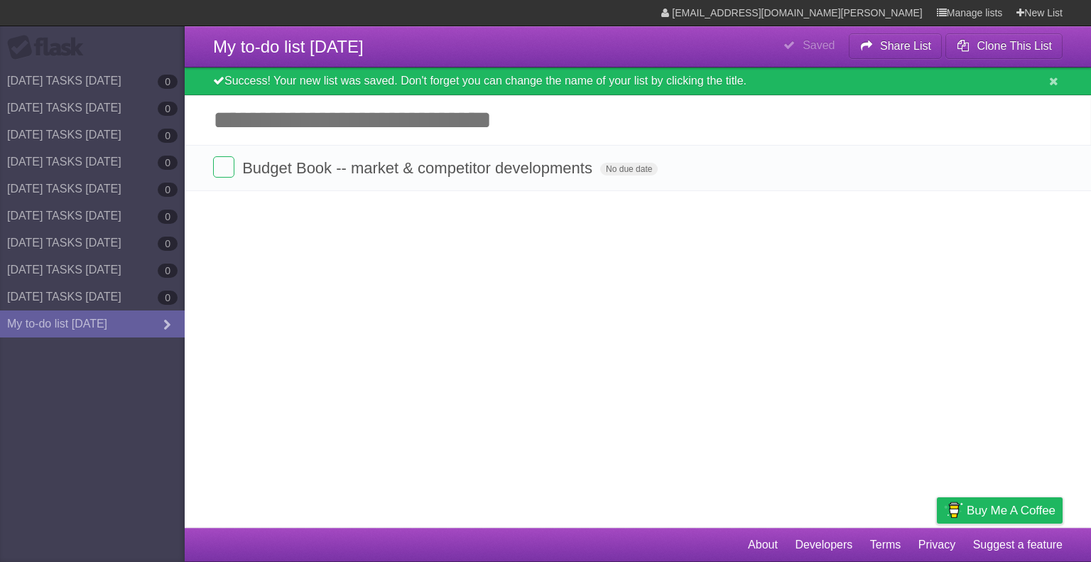 Image resolution: width=1091 pixels, height=562 pixels. I want to click on button: Clone This List, so click(1004, 46).